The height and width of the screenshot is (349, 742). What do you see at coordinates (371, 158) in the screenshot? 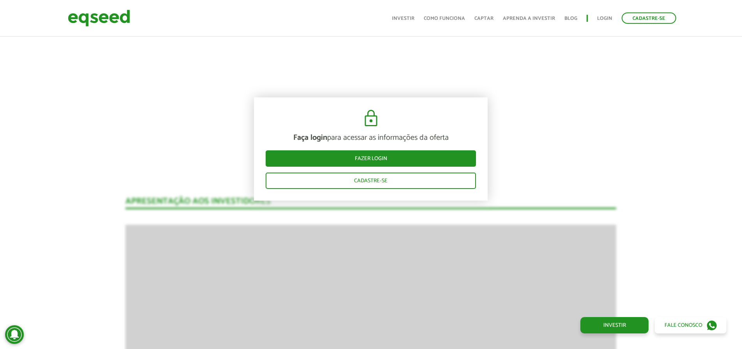
I see `a: Fazer login` at bounding box center [371, 158].